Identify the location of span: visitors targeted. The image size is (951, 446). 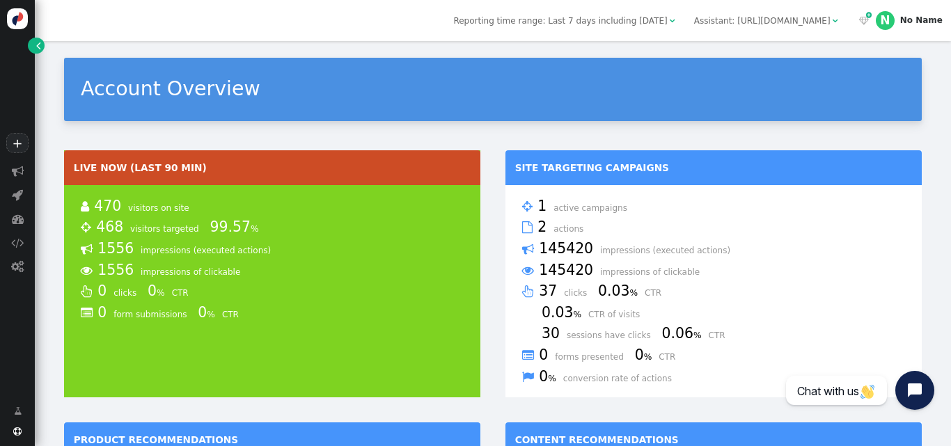
(168, 229).